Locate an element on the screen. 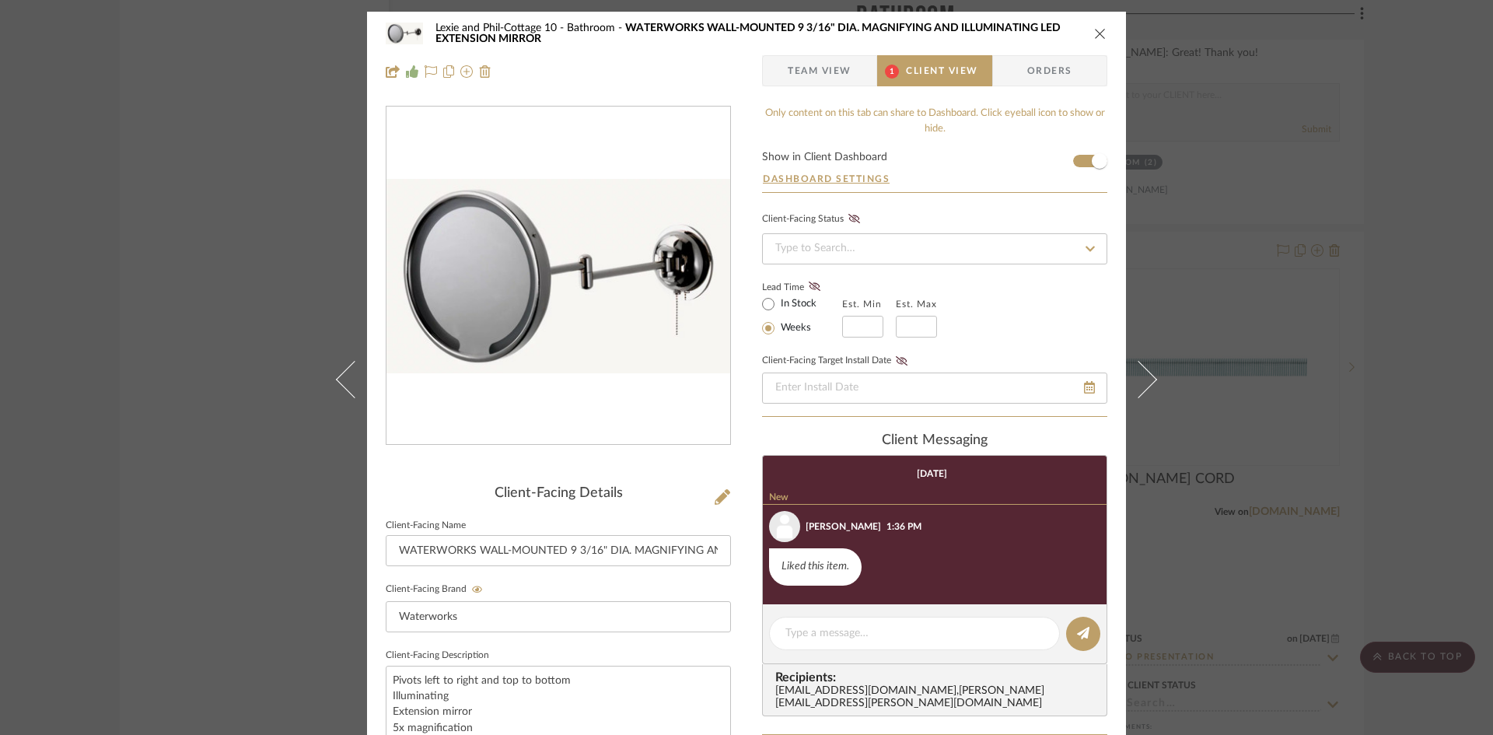 The height and width of the screenshot is (735, 1493). span: 1 is located at coordinates (892, 72).